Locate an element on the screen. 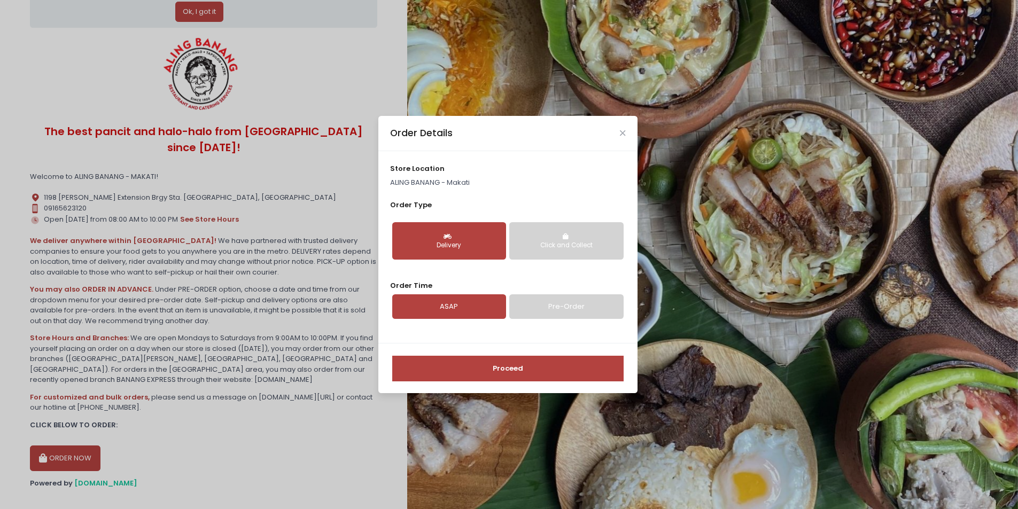 The height and width of the screenshot is (509, 1018). div: Delivery is located at coordinates (449, 246).